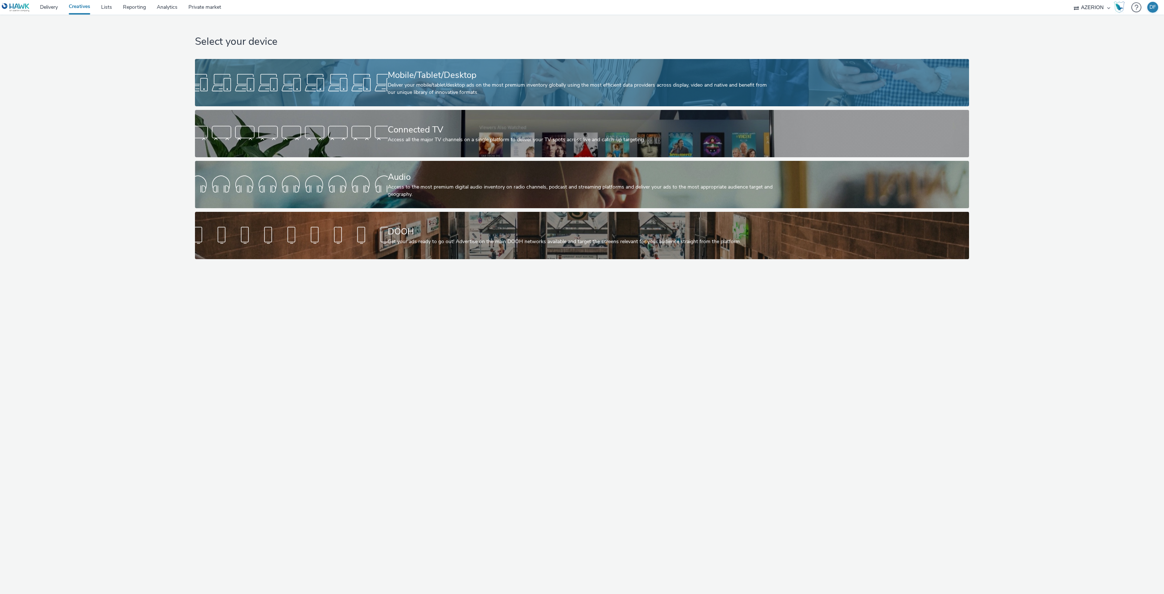 The height and width of the screenshot is (594, 1164). Describe the element at coordinates (580, 191) in the screenshot. I see `div: Access to the most premium digital audio inventory on radio channels, podcast and streaming platf...` at that location.